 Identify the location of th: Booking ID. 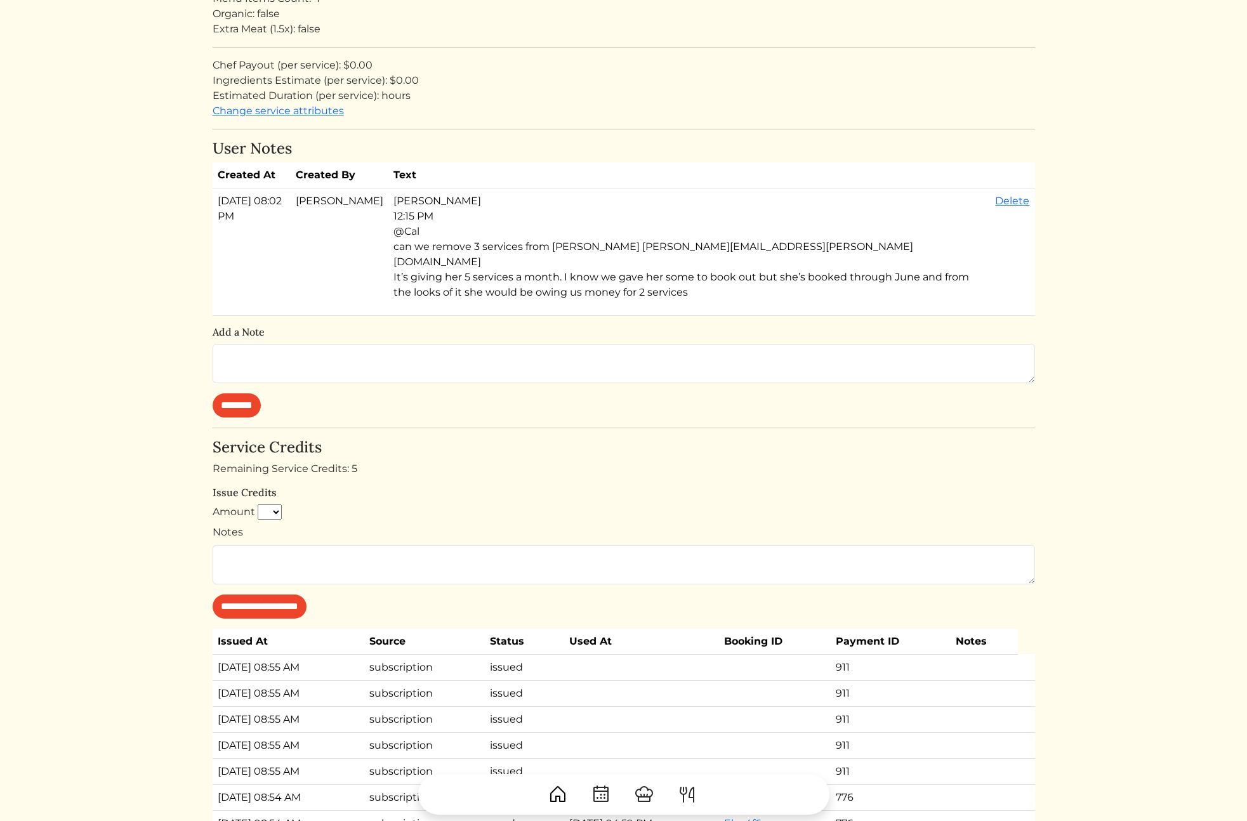
(775, 642).